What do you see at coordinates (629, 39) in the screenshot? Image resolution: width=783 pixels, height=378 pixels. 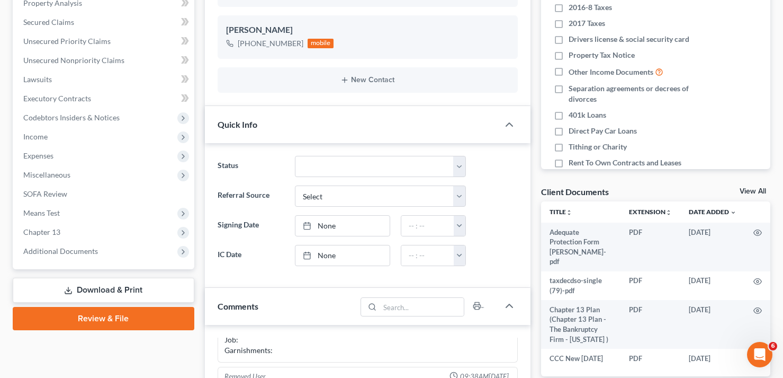 I see `span: Drivers license & social security card` at bounding box center [629, 39].